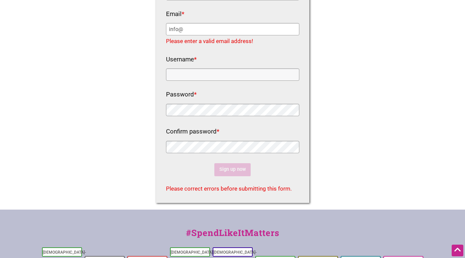  I want to click on div: Please enter a valid email address!, so click(231, 41).